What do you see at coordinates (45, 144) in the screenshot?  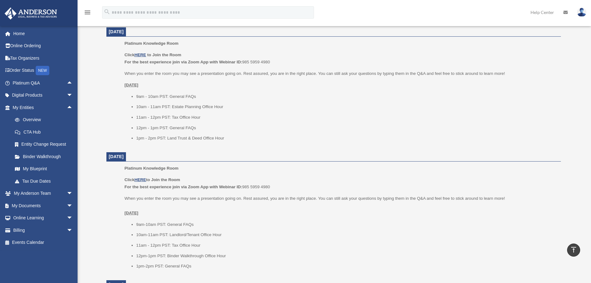 I see `a: Entity Change Request` at bounding box center [45, 144].